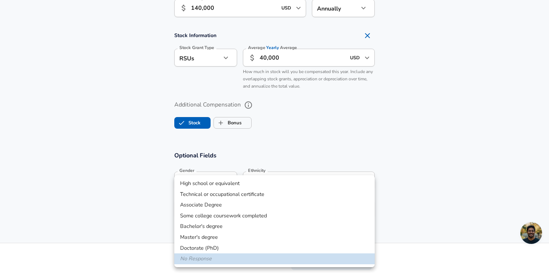  What do you see at coordinates (275, 248) in the screenshot?
I see `li: Doctorate (PhD)` at bounding box center [275, 248].